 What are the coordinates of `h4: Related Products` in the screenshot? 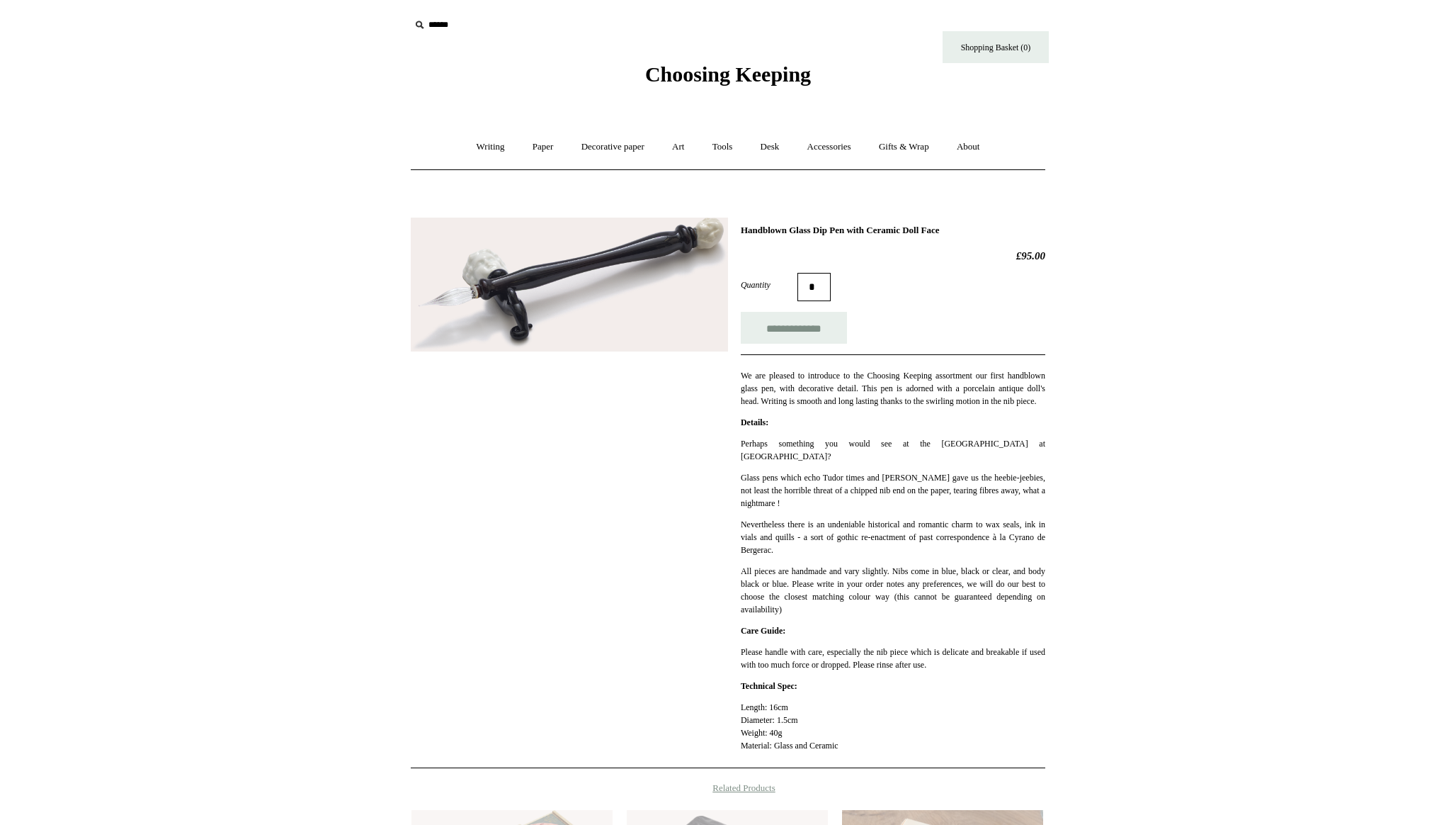 It's located at (728, 788).